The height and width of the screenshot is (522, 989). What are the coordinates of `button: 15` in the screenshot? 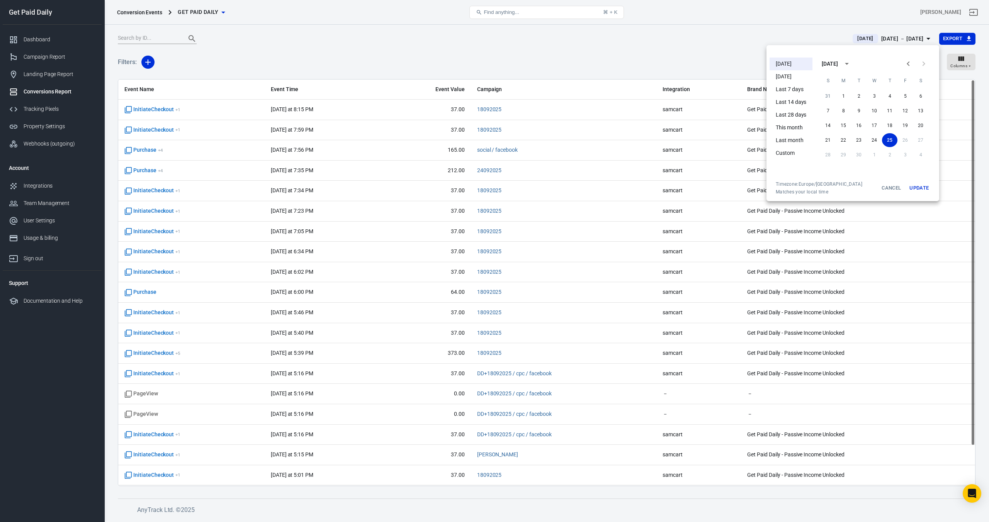 It's located at (843, 126).